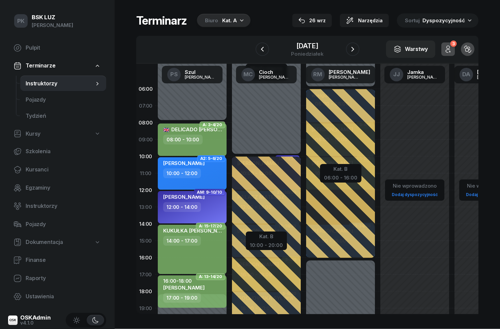 The width and height of the screenshot is (500, 329). Describe the element at coordinates (63, 151) in the screenshot. I see `span: Szkolenia` at that location.